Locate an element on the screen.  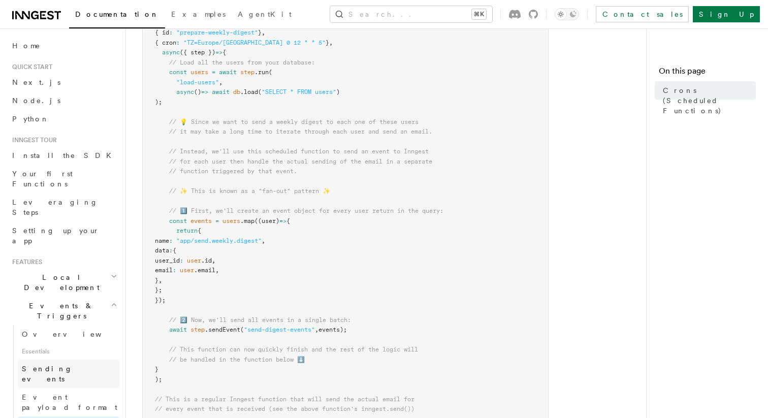
a: Home is located at coordinates (63, 46).